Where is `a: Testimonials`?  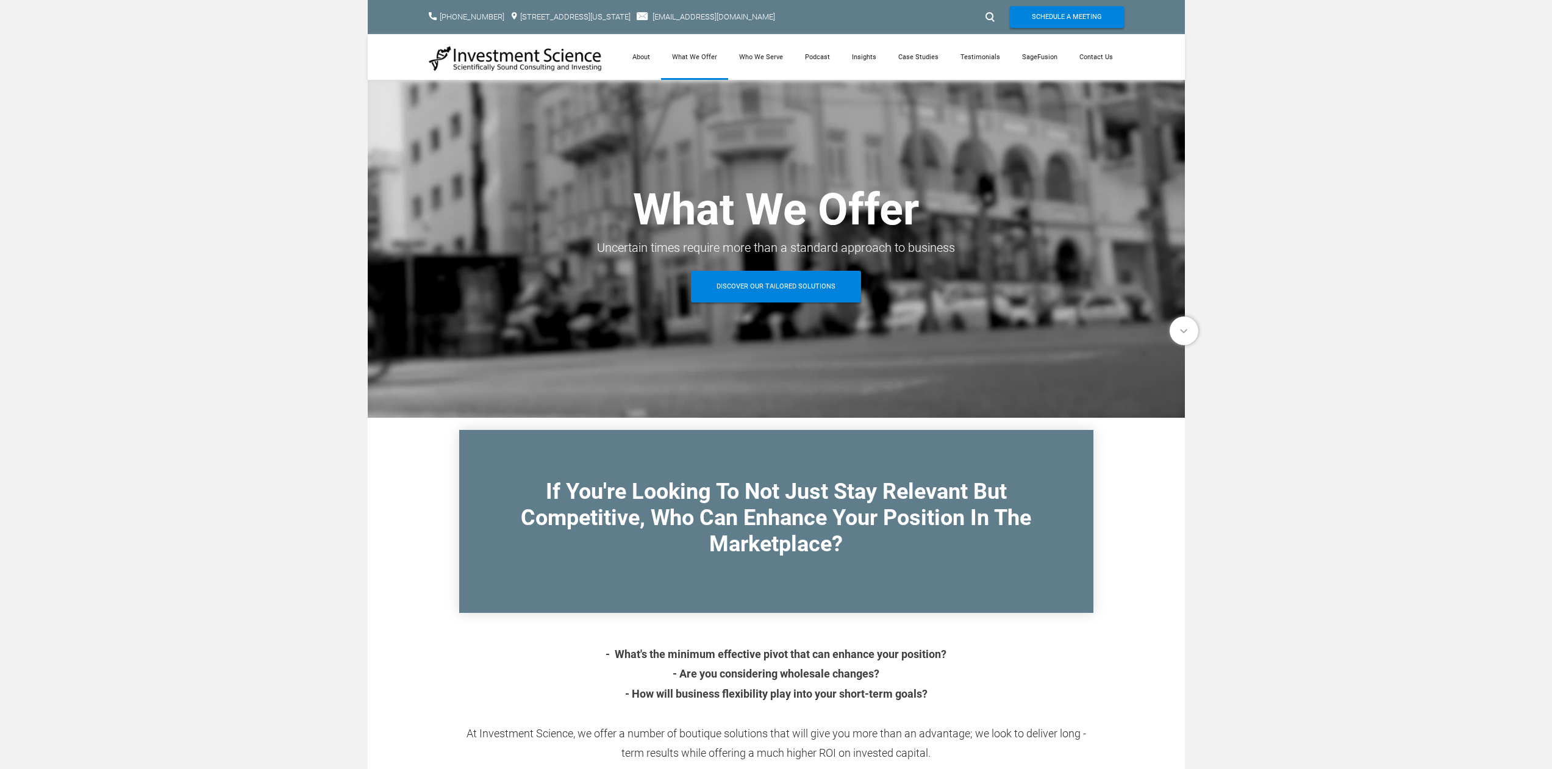
a: Testimonials is located at coordinates (980, 57).